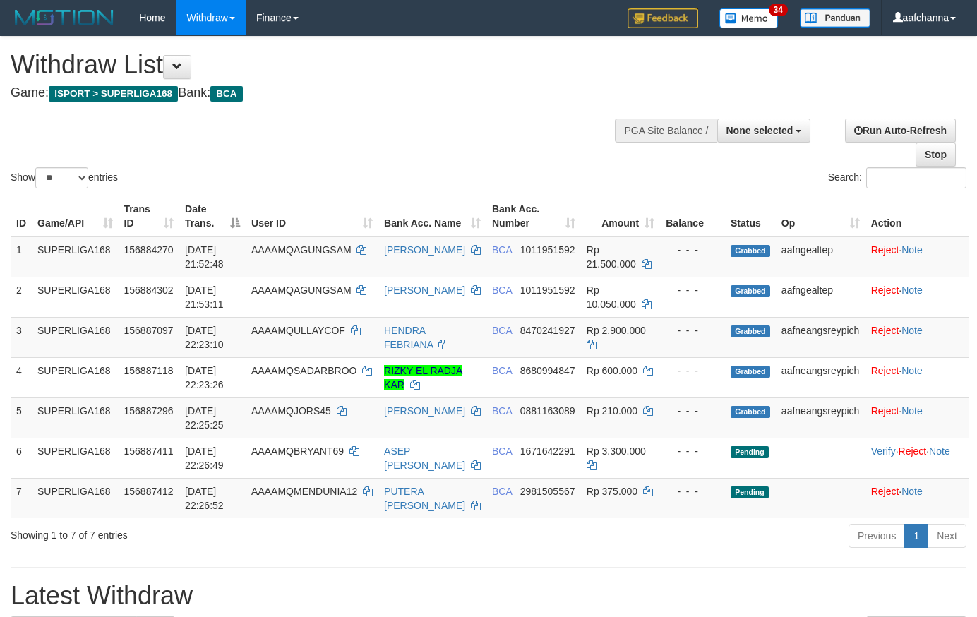  I want to click on span: AAAAMQULLAYCOF, so click(298, 330).